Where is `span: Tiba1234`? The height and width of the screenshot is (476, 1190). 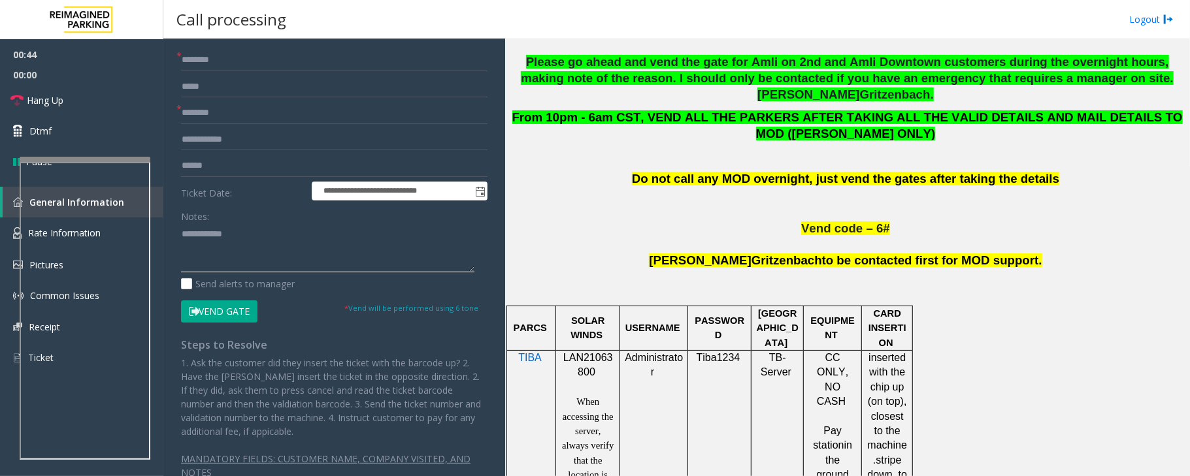
span: Tiba1234 is located at coordinates (718, 357).